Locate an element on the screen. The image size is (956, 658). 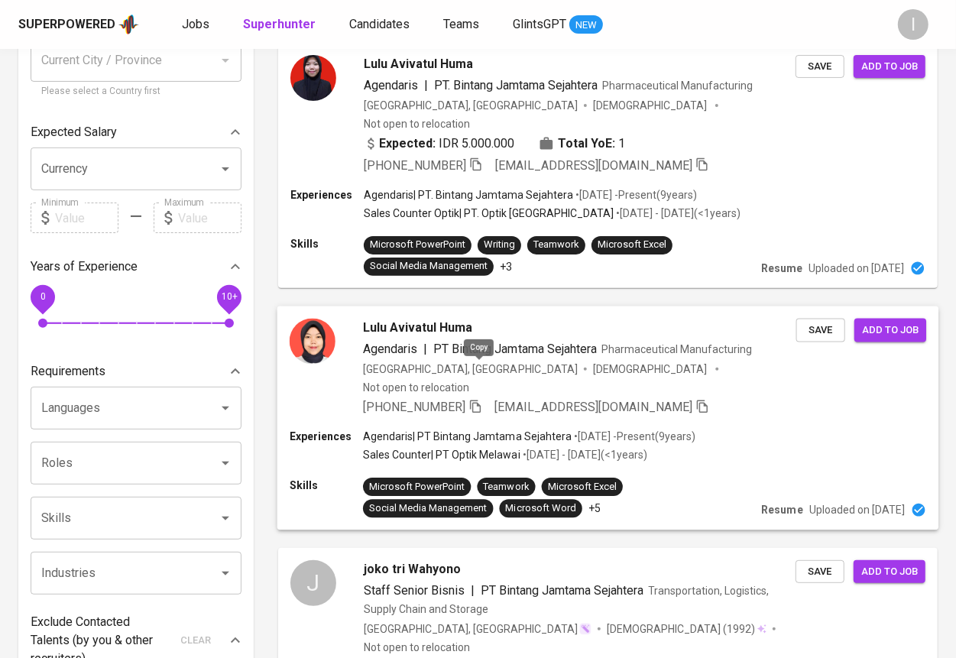
p: Agendaris | PT Bintang Jamtama Sejahtera is located at coordinates (467, 436).